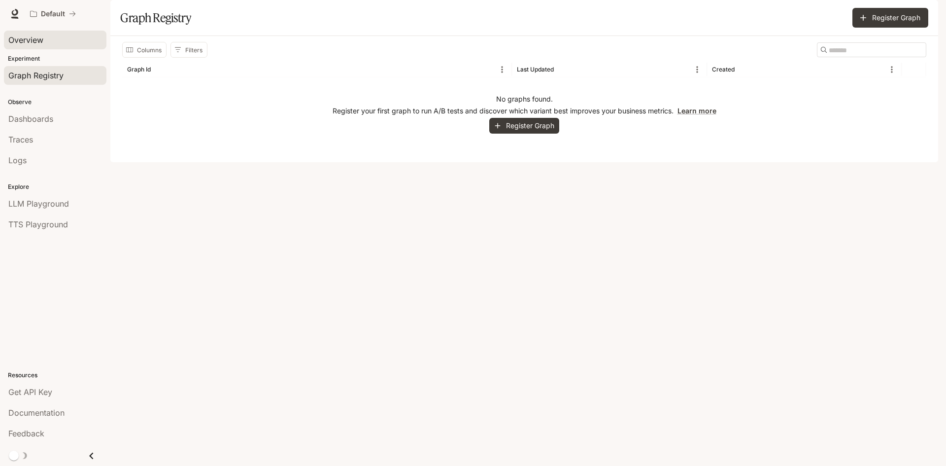 Image resolution: width=946 pixels, height=466 pixels. Describe the element at coordinates (139, 69) in the screenshot. I see `div: Graph Id` at that location.